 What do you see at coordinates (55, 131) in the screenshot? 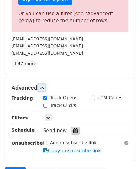
I see `span: Send now` at bounding box center [55, 131].